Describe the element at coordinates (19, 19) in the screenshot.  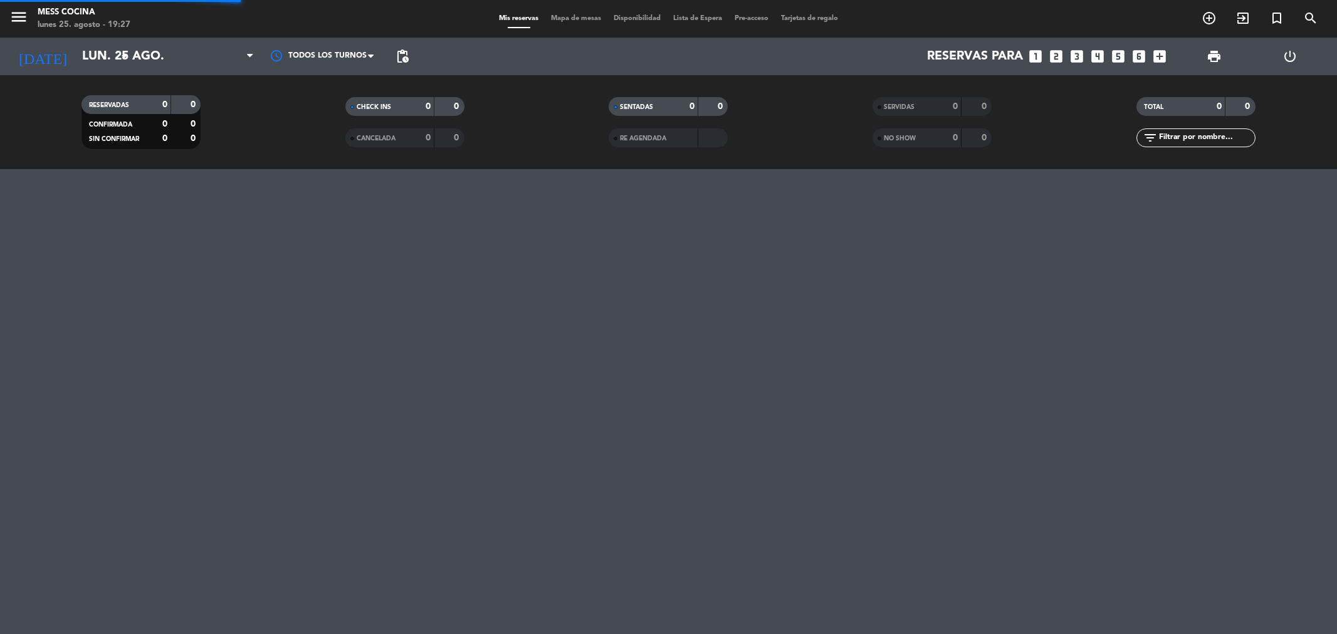
I see `button: menu` at that location.